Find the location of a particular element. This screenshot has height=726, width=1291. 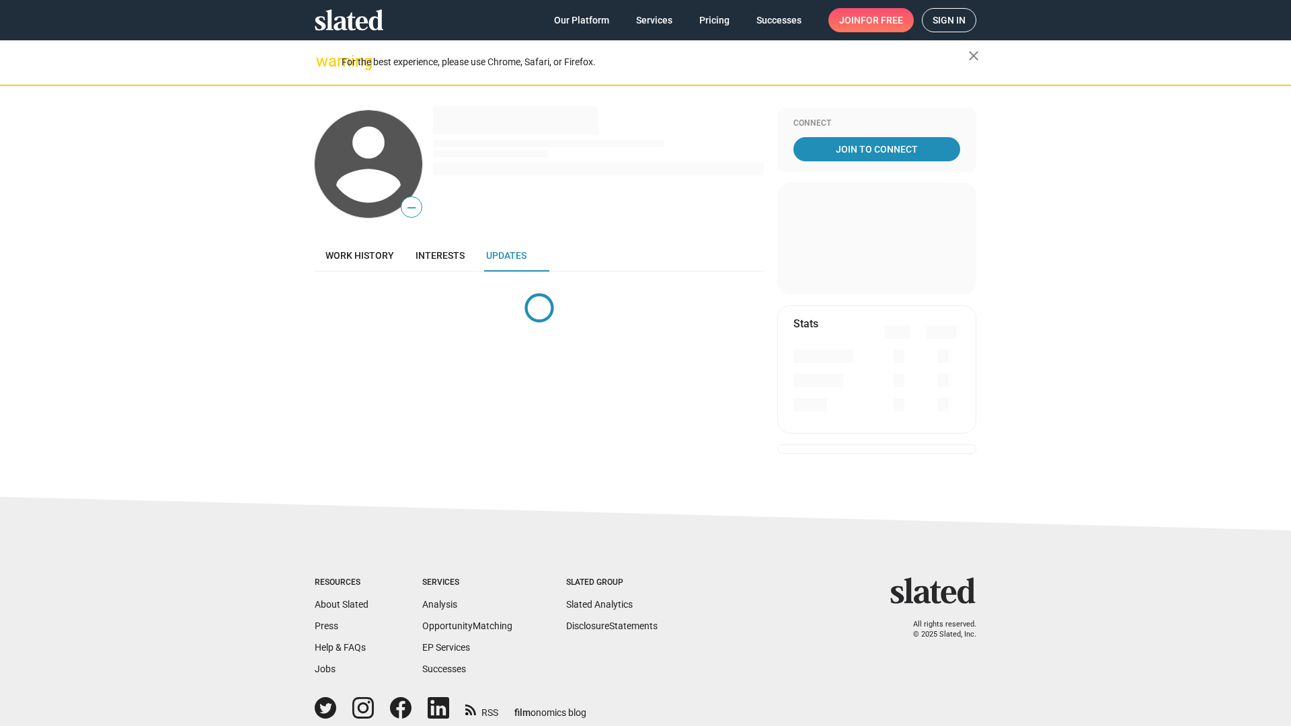

a: Work history is located at coordinates (360, 256).